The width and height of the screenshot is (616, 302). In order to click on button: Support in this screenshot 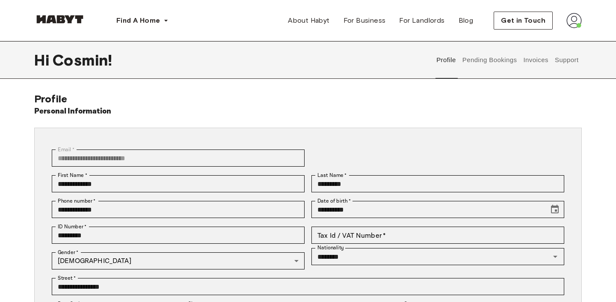, I will do `click(566, 60)`.